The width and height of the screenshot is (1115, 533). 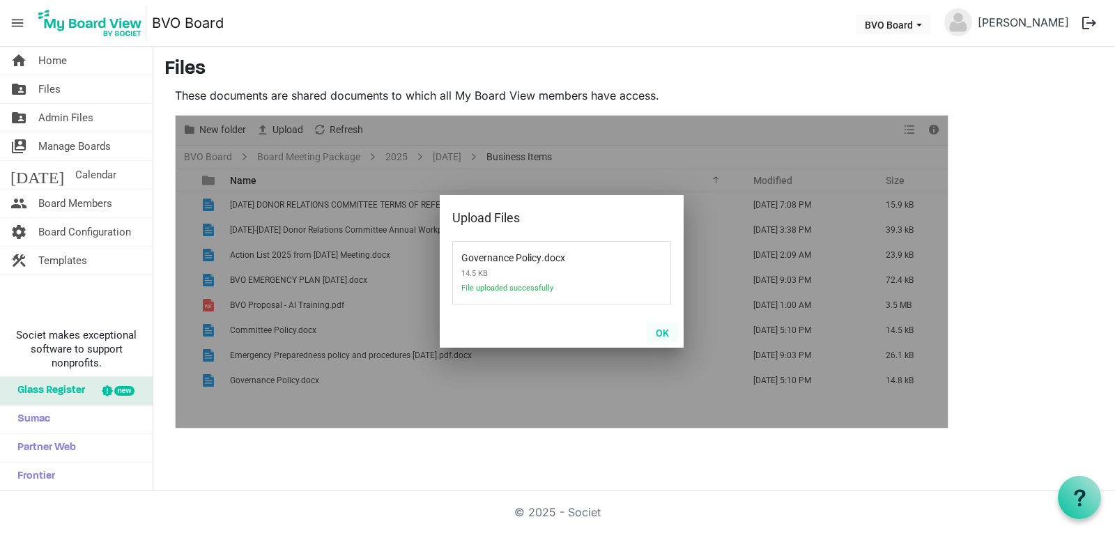 What do you see at coordinates (30, 419) in the screenshot?
I see `span: Sumac` at bounding box center [30, 419].